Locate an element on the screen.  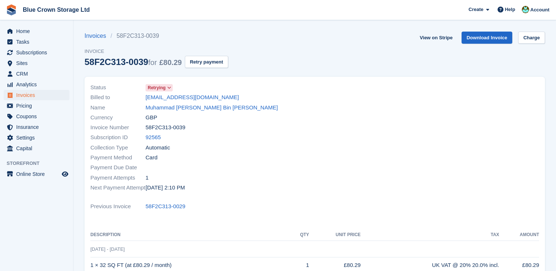
span: Capital is located at coordinates (38, 149).